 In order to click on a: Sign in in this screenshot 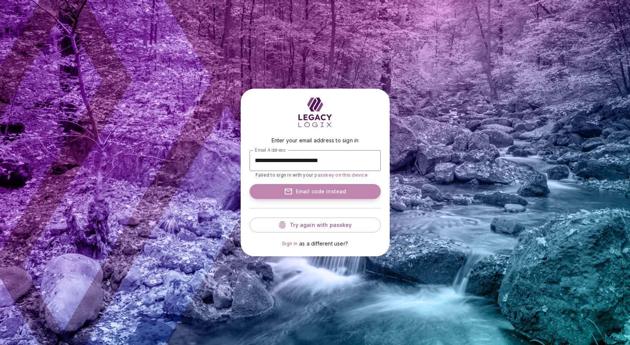, I will do `click(290, 243)`.